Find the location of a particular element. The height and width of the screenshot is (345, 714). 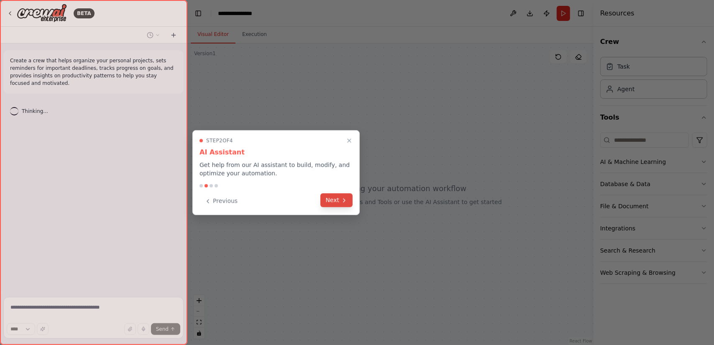

button: Hide left sidebar is located at coordinates (198, 13).